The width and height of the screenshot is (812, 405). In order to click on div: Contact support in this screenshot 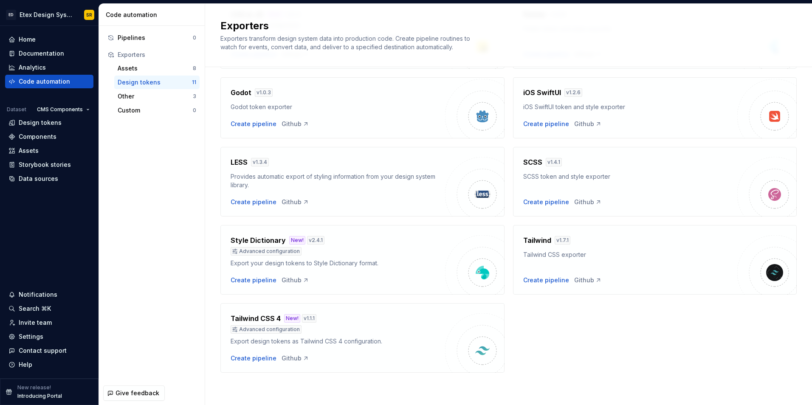, I will do `click(42, 351)`.